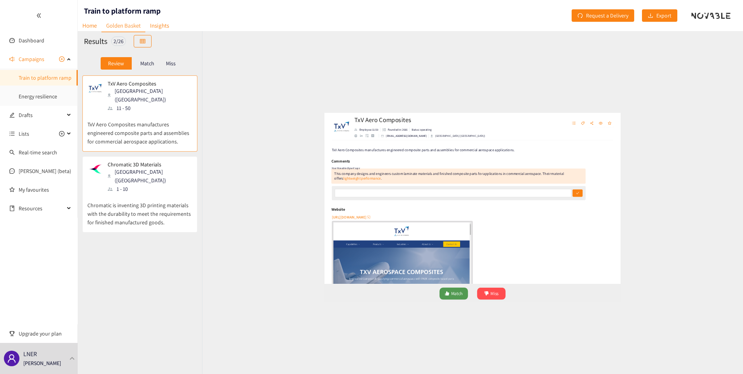 The image size is (743, 374). Describe the element at coordinates (31, 40) in the screenshot. I see `a: Dashboard` at that location.